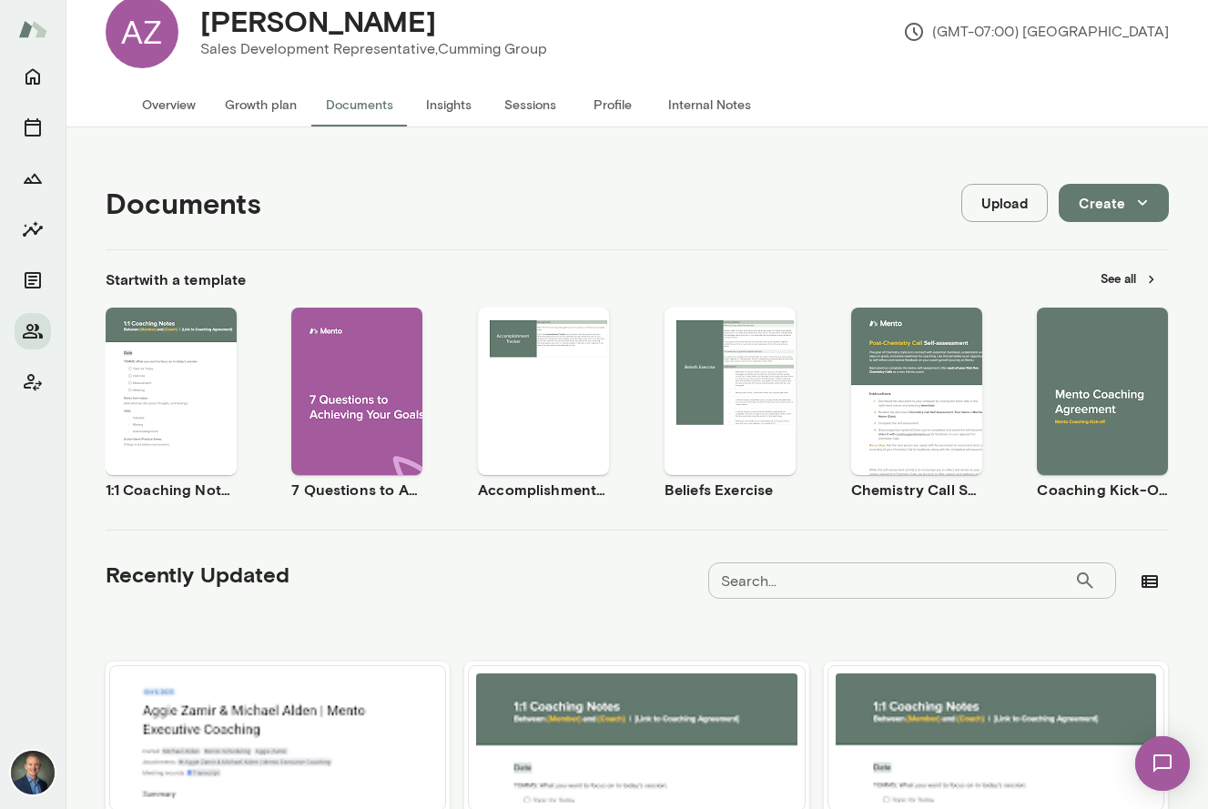 The width and height of the screenshot is (1208, 809). I want to click on button: Home, so click(33, 76).